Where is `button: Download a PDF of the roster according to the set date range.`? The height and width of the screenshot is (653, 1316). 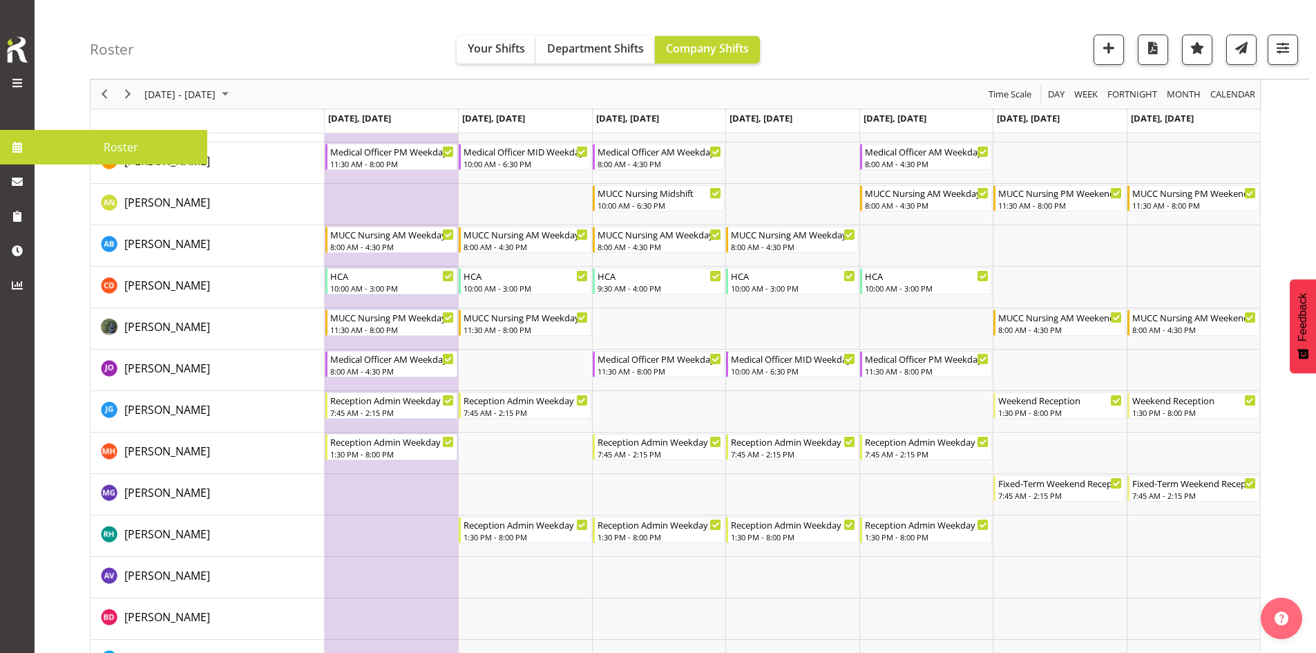 button: Download a PDF of the roster according to the set date range. is located at coordinates (1153, 50).